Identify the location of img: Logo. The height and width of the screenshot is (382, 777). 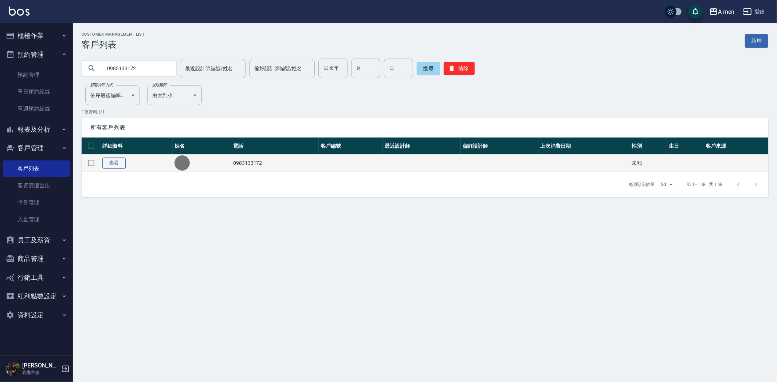
(19, 11).